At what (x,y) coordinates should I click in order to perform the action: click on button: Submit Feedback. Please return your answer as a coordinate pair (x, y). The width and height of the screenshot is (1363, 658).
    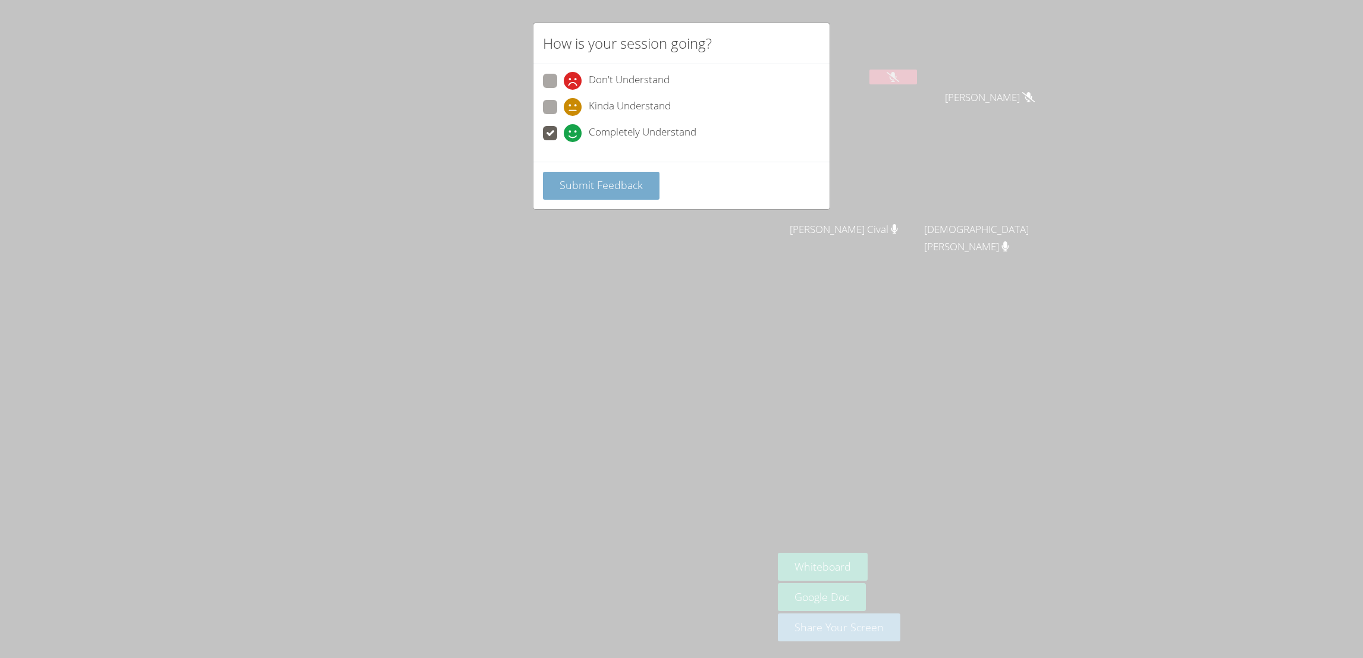
    Looking at the image, I should click on (601, 186).